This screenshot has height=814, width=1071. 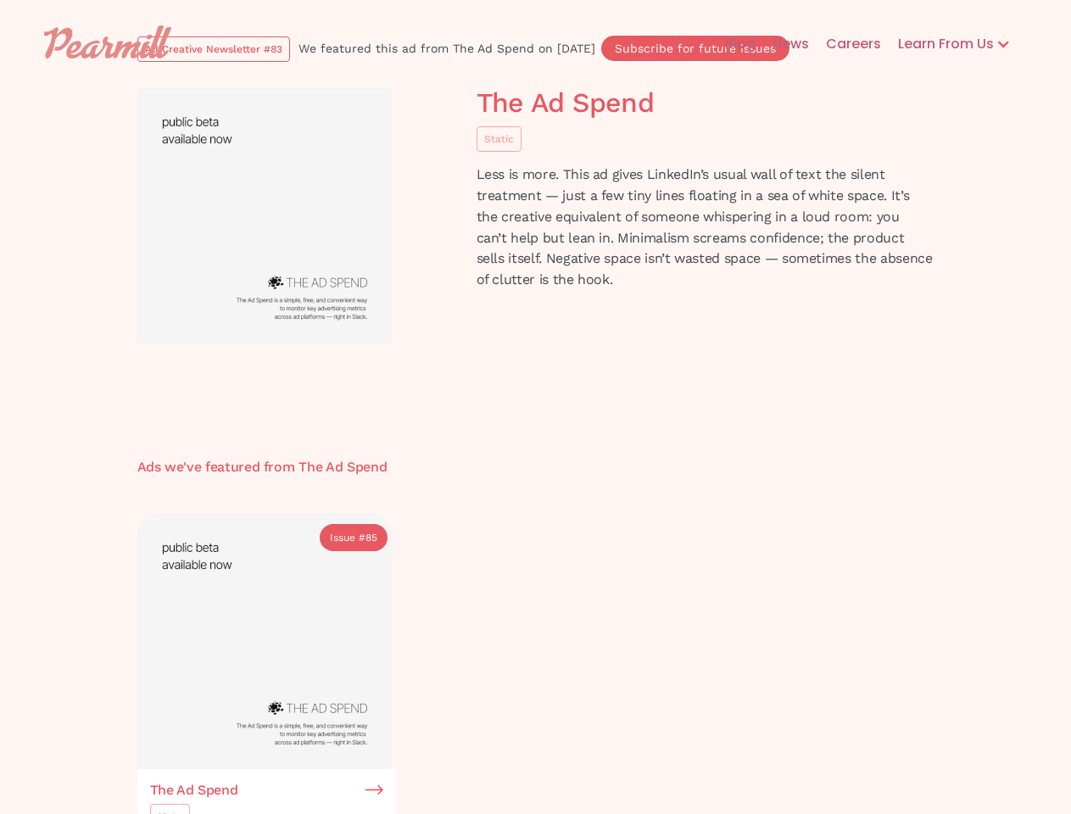 What do you see at coordinates (705, 227) in the screenshot?
I see `p: Less is more. This ad gives LinkedIn’s usual wall of text the silent treatment — just a few tiny ...` at bounding box center [705, 227].